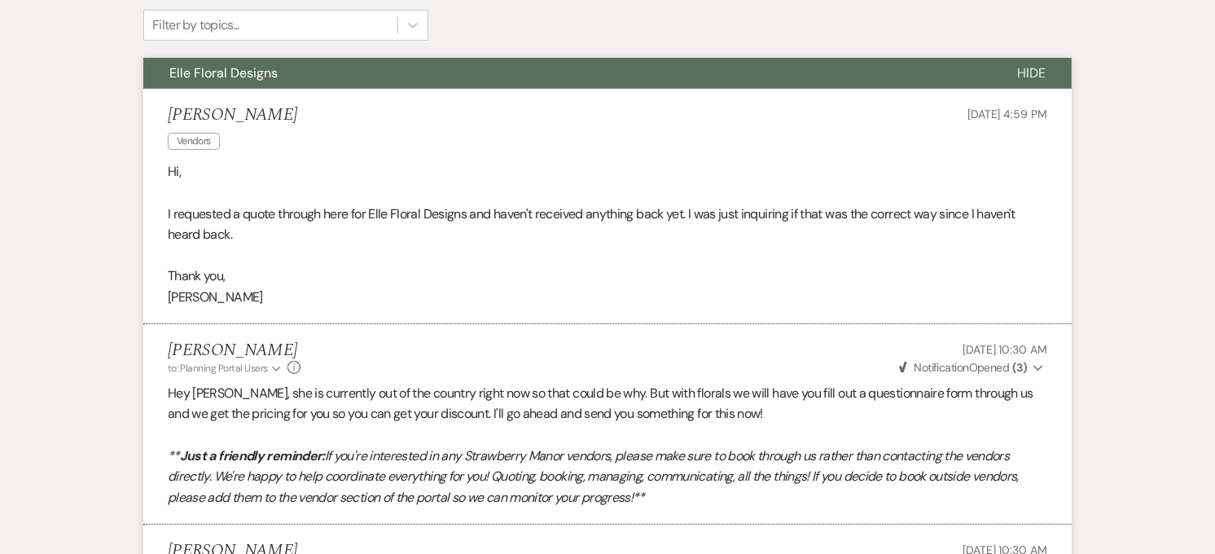 Image resolution: width=1215 pixels, height=554 pixels. Describe the element at coordinates (963, 367) in the screenshot. I see `span: Opened` at that location.